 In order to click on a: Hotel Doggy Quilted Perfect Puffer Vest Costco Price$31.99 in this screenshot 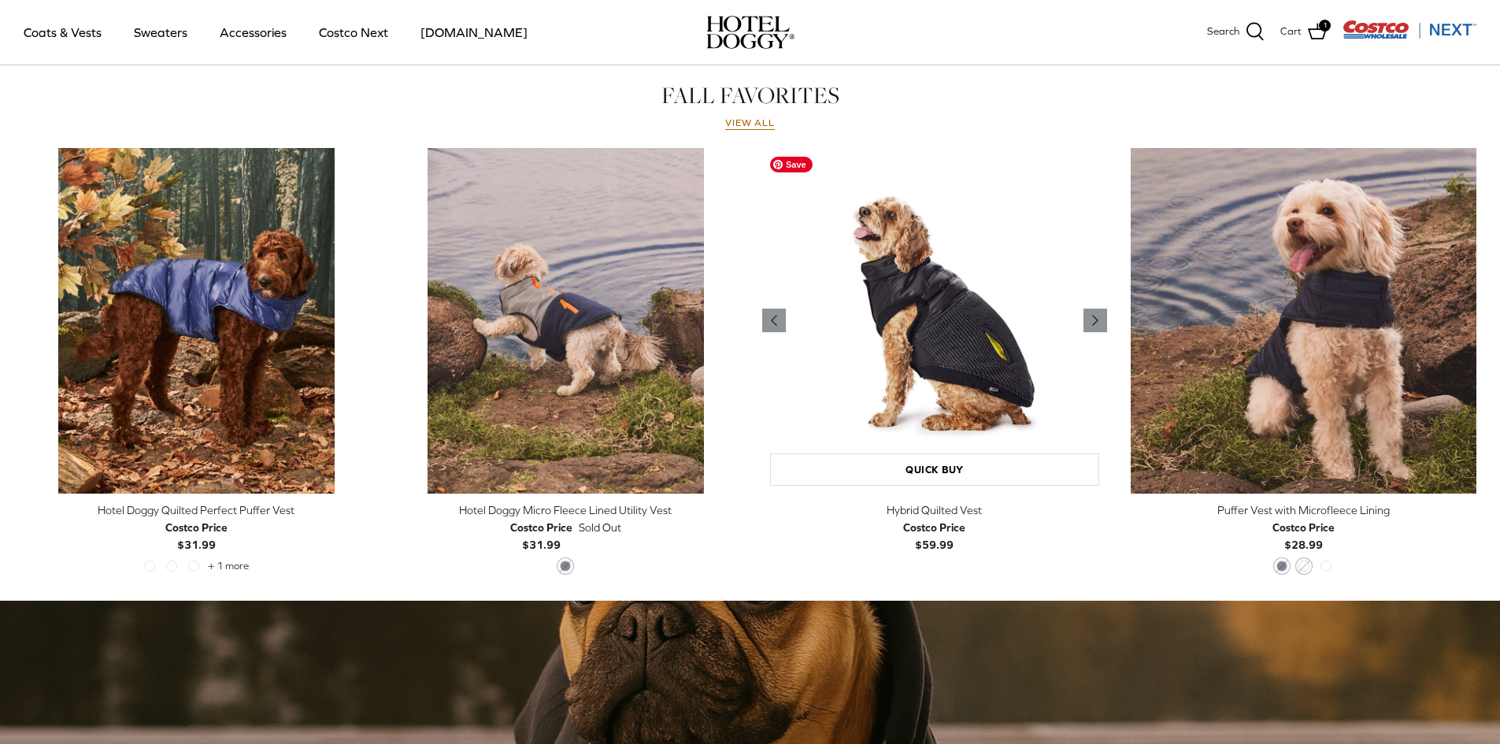, I will do `click(196, 528)`.